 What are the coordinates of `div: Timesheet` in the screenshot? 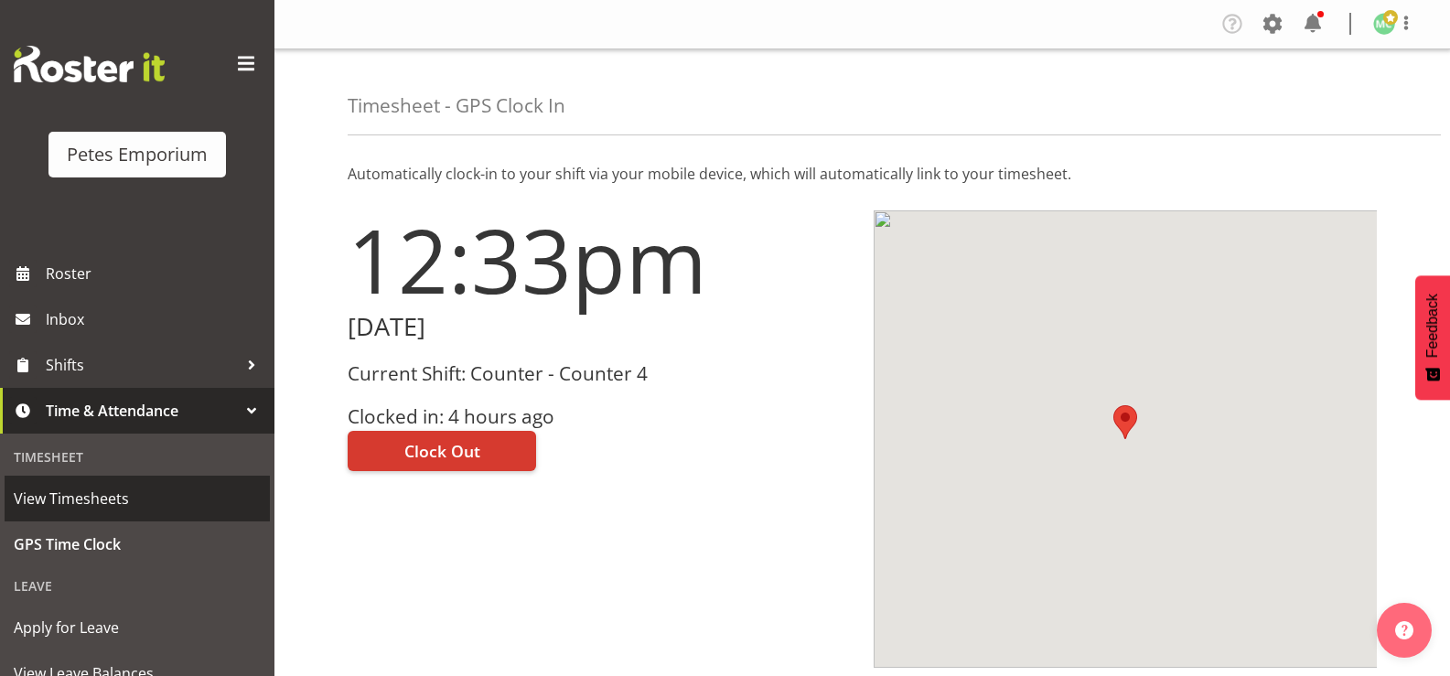 It's located at (137, 457).